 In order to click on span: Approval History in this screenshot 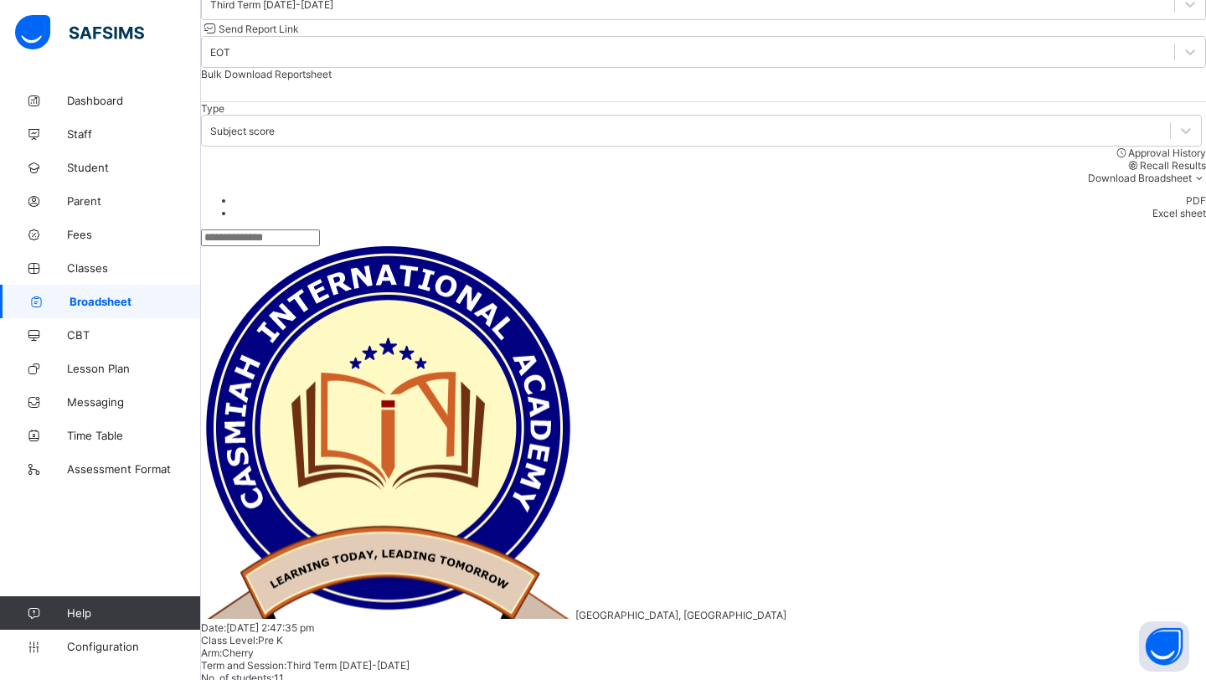, I will do `click(1167, 152)`.